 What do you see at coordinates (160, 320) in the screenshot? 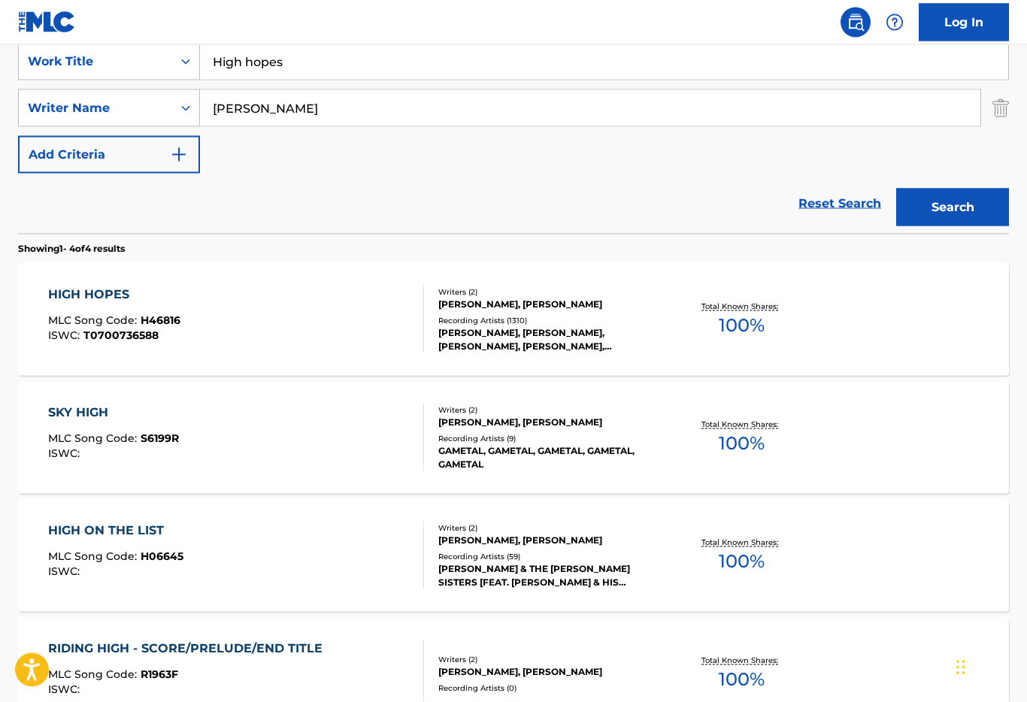
I see `span: H46816` at bounding box center [160, 320].